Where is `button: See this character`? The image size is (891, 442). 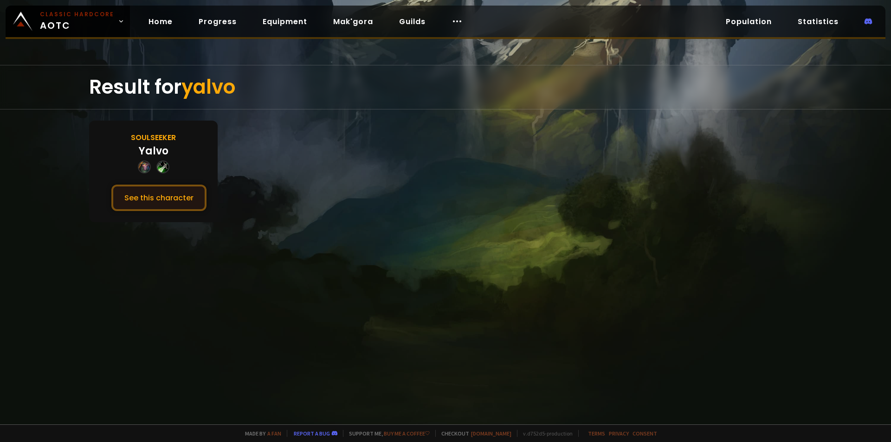
button: See this character is located at coordinates (159, 198).